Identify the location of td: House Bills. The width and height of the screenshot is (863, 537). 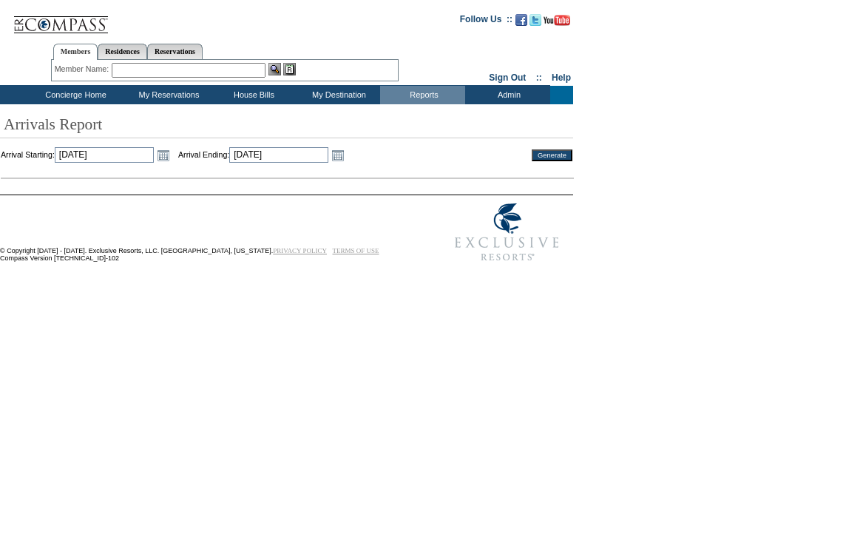
(252, 95).